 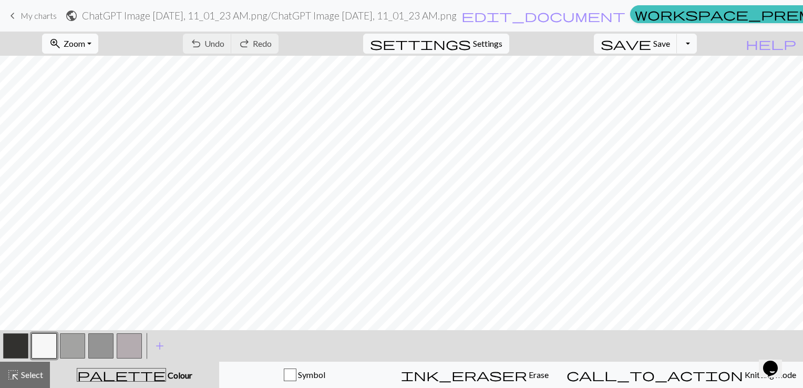 What do you see at coordinates (421, 44) in the screenshot?
I see `span: settings` at bounding box center [421, 44].